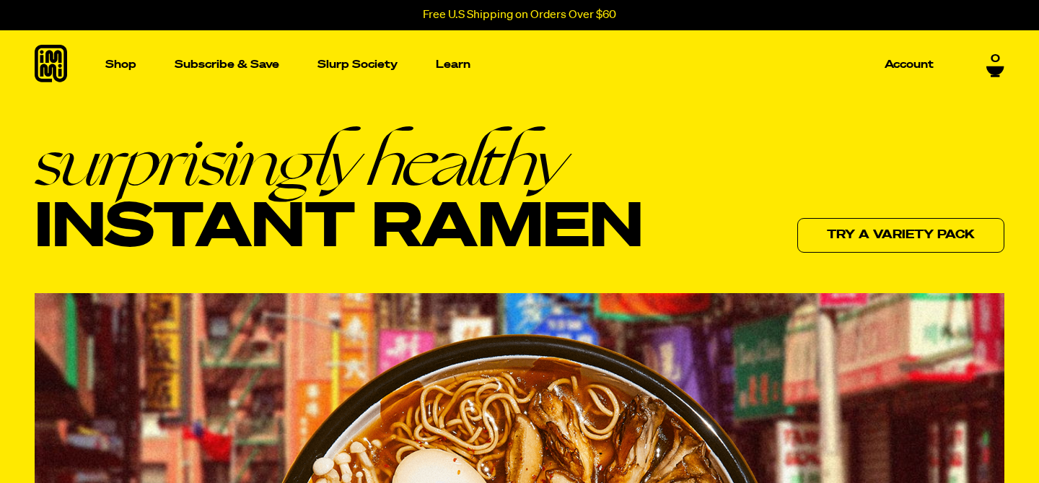  Describe the element at coordinates (909, 64) in the screenshot. I see `p: Account` at that location.